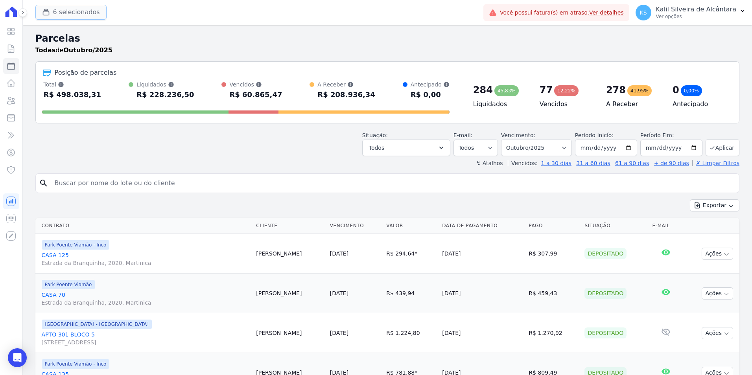  Describe the element at coordinates (483, 90) in the screenshot. I see `div: 284` at that location.